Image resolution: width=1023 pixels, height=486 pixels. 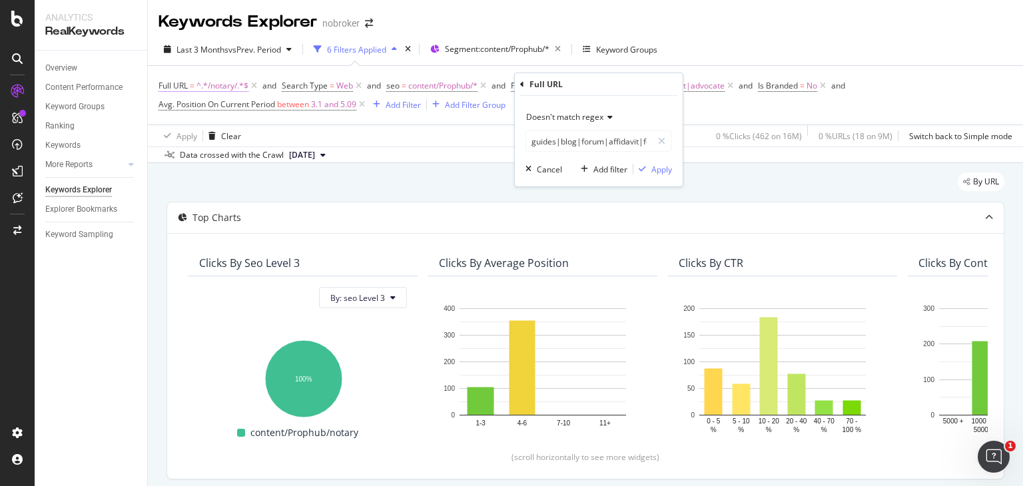 What do you see at coordinates (81, 209) in the screenshot?
I see `div: Explorer Bookmarks` at bounding box center [81, 209].